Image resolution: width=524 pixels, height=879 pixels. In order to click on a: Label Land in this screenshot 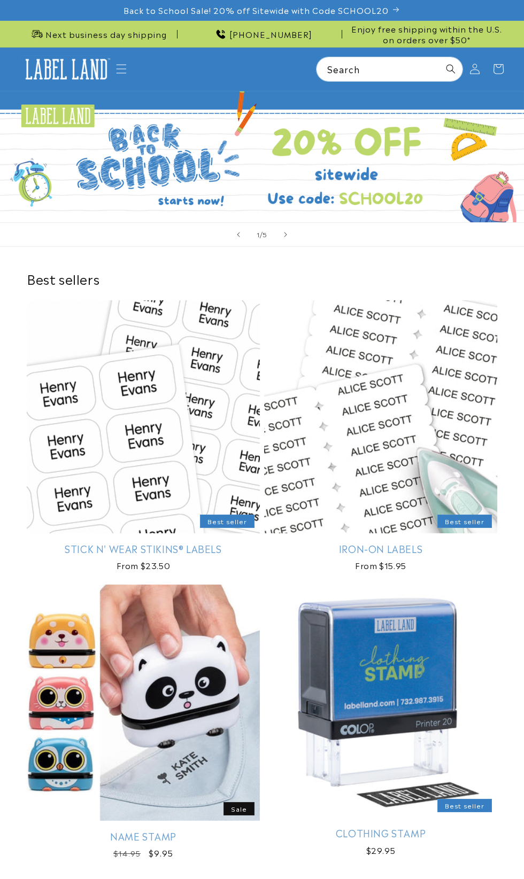, I will do `click(66, 69)`.